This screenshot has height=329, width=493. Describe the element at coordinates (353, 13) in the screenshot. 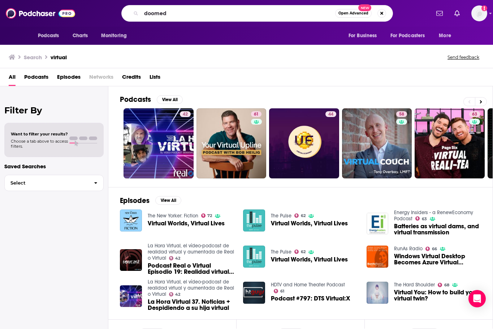

I see `span: Open Advanced` at that location.